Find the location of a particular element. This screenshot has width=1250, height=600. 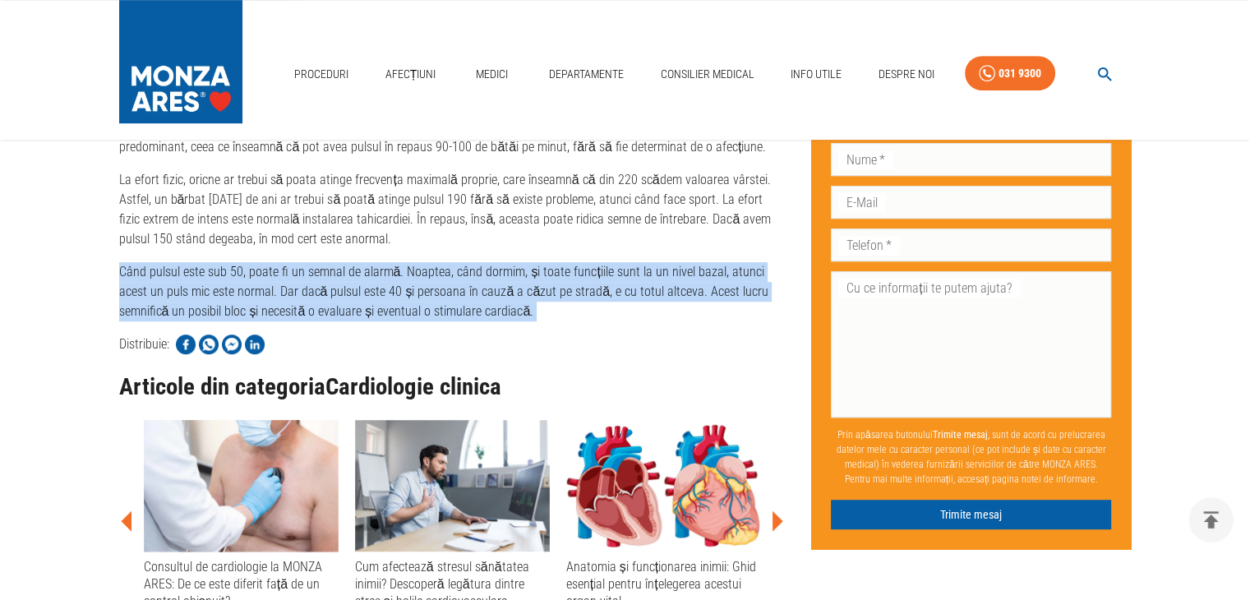

p: Distribuie: is located at coordinates (144, 344).